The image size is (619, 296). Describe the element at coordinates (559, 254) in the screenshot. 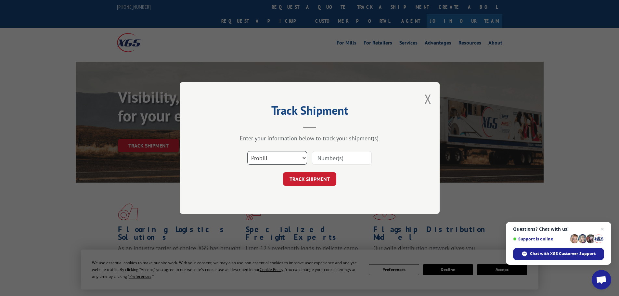

I see `div: Chat with XGS Customer Support` at that location.